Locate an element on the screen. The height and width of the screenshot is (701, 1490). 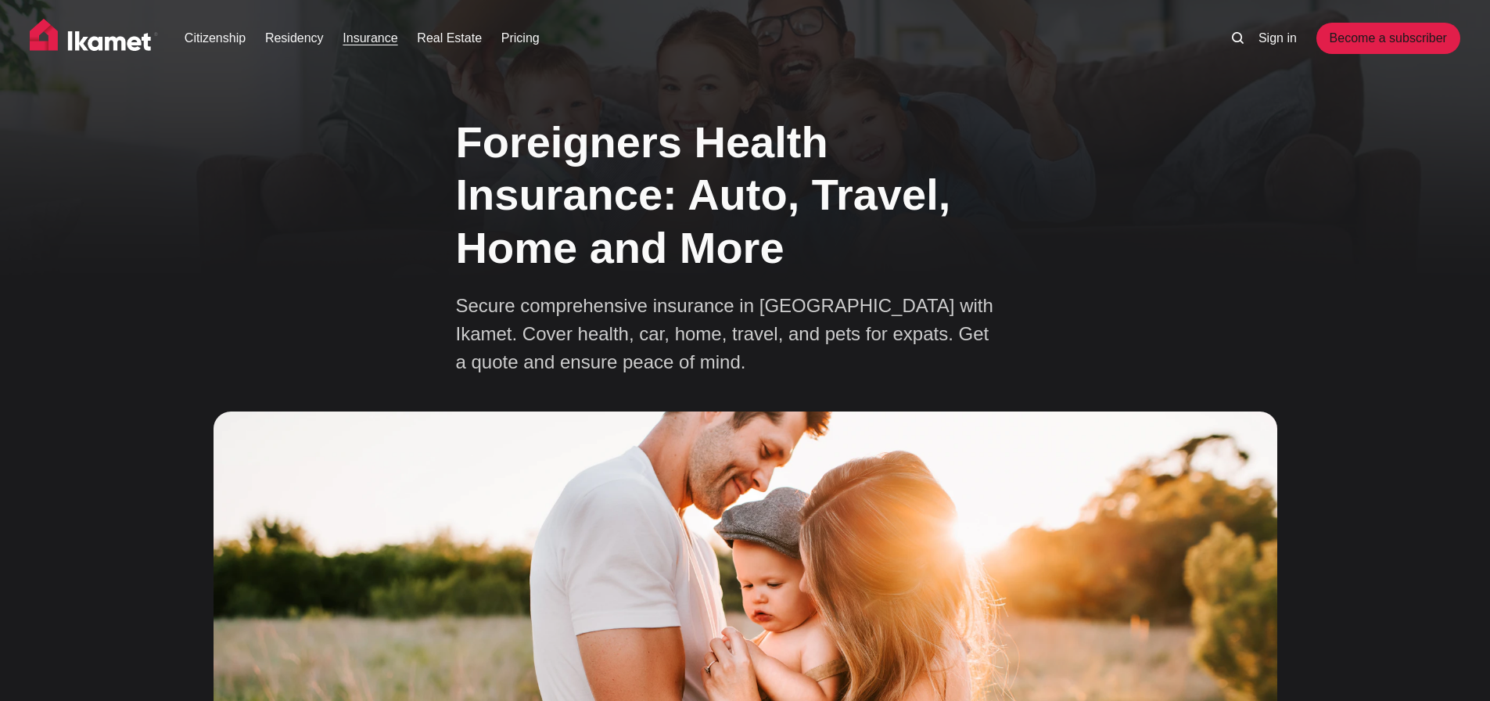
a: Real Estate is located at coordinates (449, 38).